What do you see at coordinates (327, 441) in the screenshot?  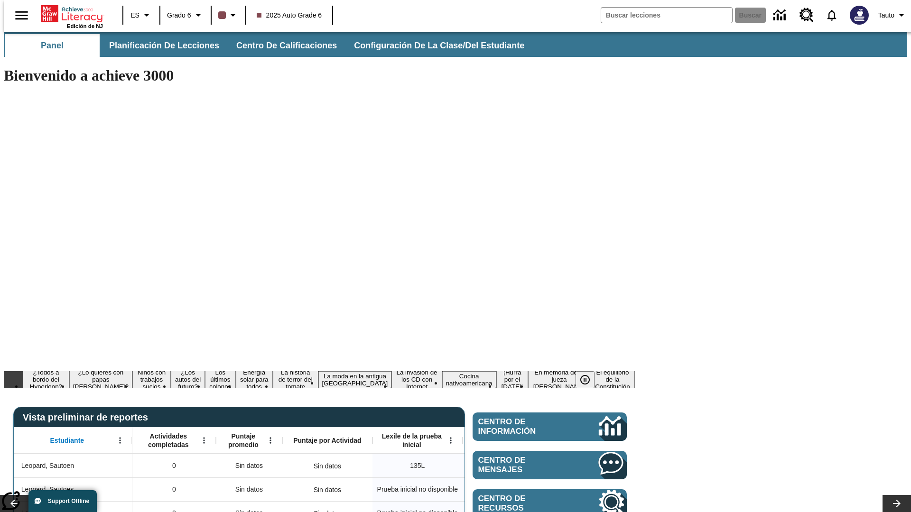 I see `span: Puntaje por Actividad` at bounding box center [327, 441].